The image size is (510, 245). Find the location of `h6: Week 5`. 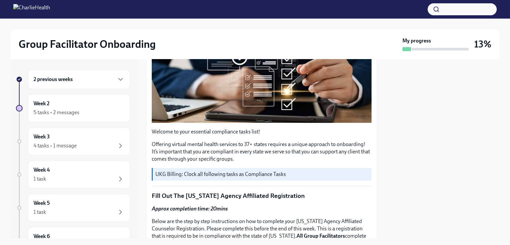

h6: Week 5 is located at coordinates (41, 203).